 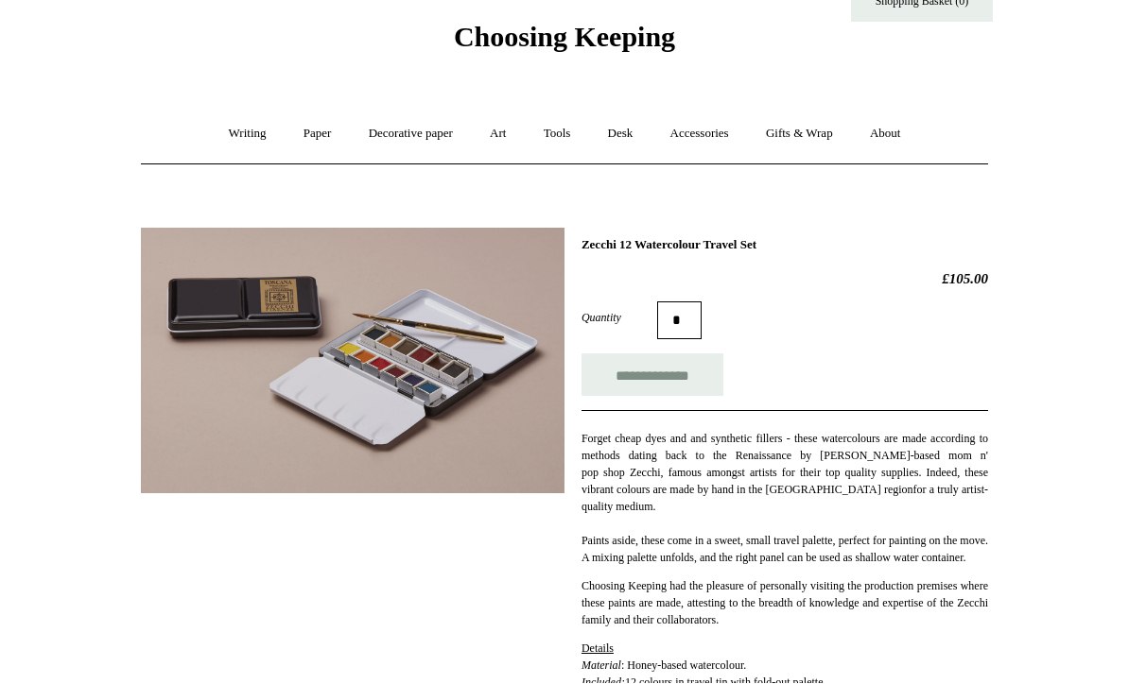 What do you see at coordinates (248, 134) in the screenshot?
I see `a: Writing` at bounding box center [248, 134].